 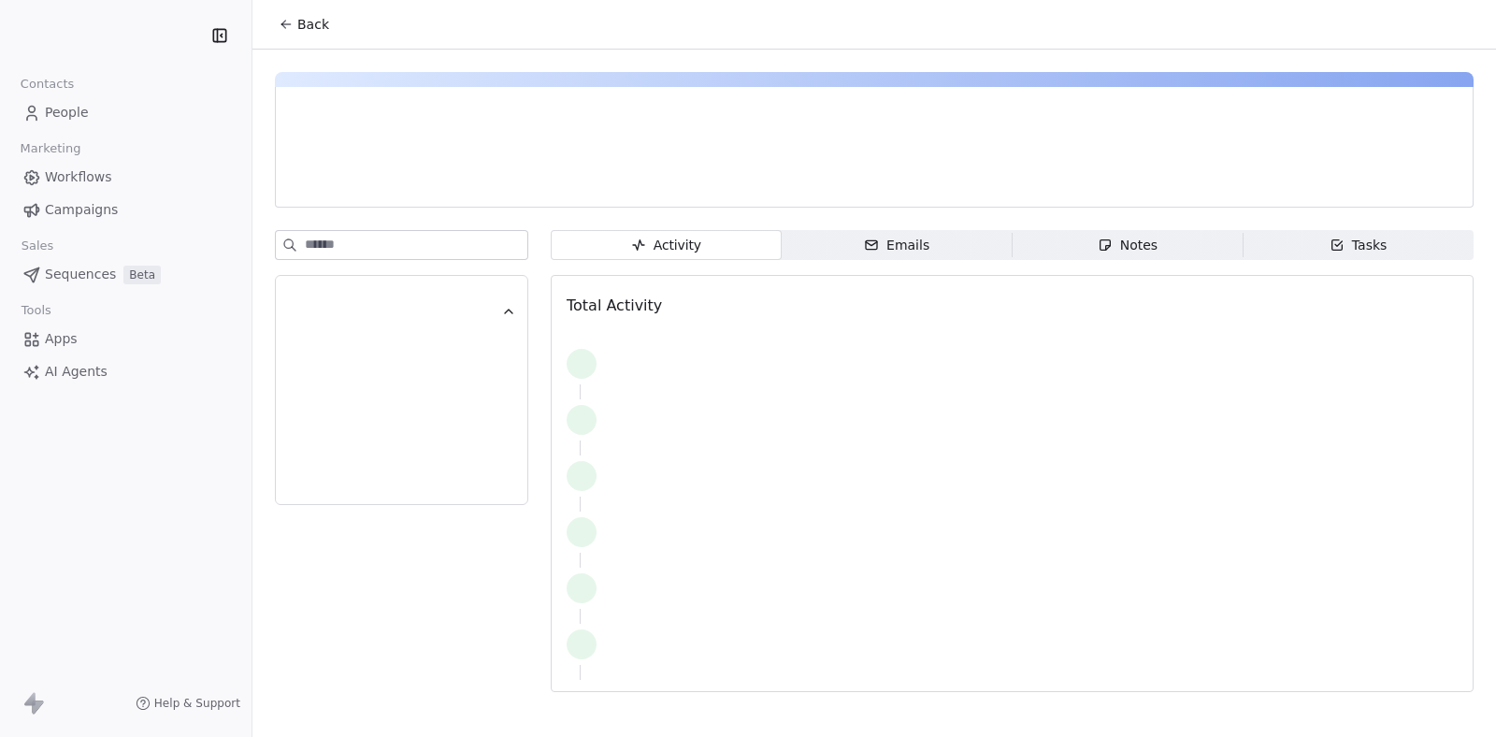 I want to click on a: Help & Support, so click(x=188, y=703).